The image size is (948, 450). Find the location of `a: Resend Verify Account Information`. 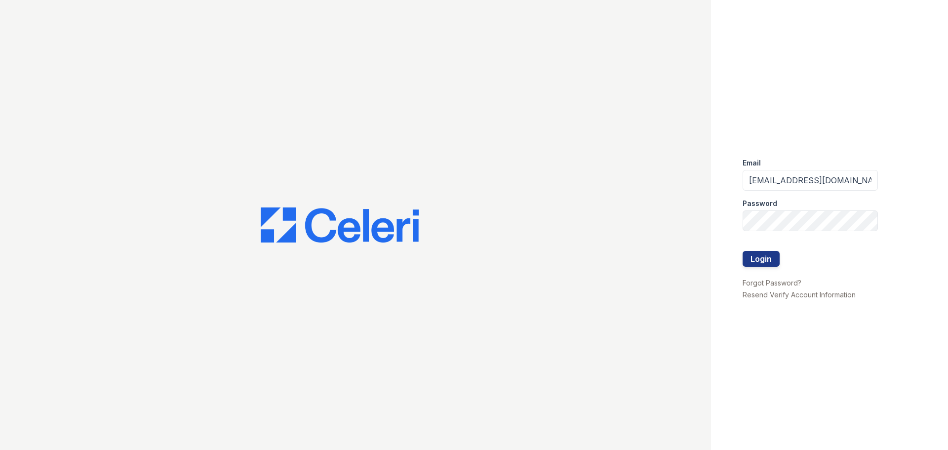

a: Resend Verify Account Information is located at coordinates (799, 294).